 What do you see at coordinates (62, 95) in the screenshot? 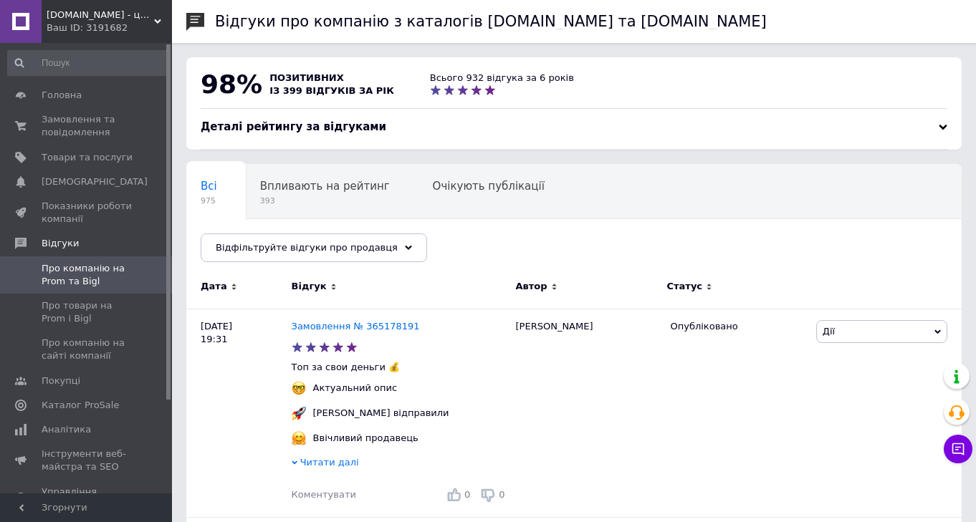
I see `span: Головна` at bounding box center [62, 95].